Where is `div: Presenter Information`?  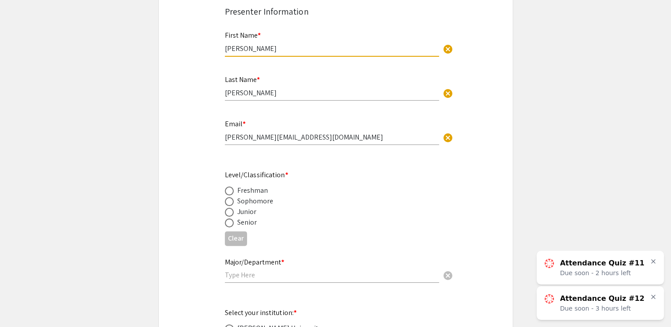
div: Presenter Information is located at coordinates (336, 12).